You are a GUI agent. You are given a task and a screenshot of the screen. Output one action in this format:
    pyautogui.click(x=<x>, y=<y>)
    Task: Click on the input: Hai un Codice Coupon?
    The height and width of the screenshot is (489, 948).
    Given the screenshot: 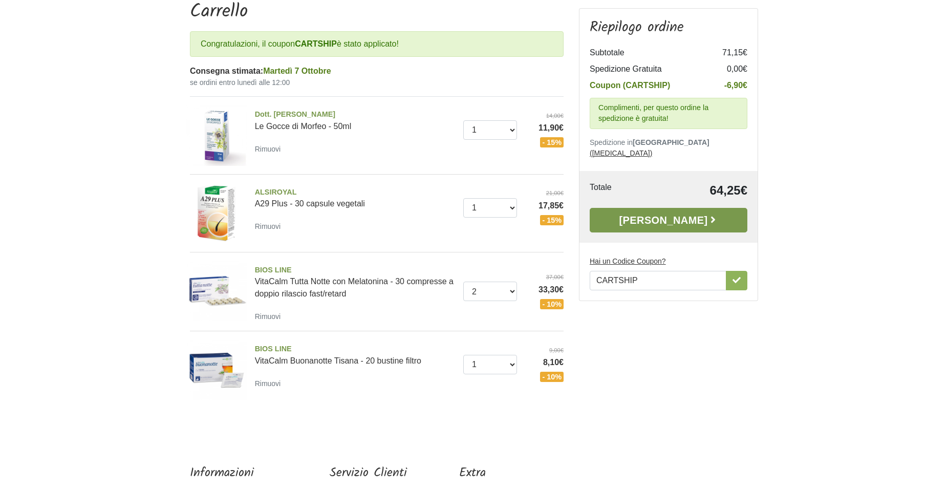 What is the action you would take?
    pyautogui.click(x=658, y=281)
    